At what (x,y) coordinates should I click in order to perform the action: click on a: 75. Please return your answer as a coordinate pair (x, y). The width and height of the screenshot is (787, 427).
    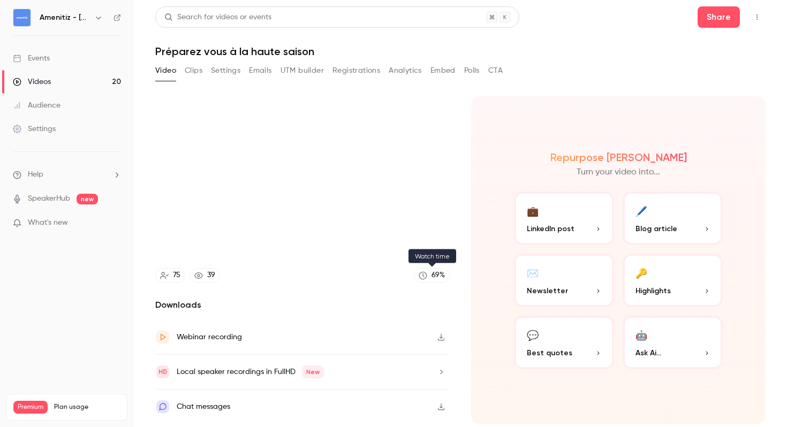
    Looking at the image, I should click on (170, 275).